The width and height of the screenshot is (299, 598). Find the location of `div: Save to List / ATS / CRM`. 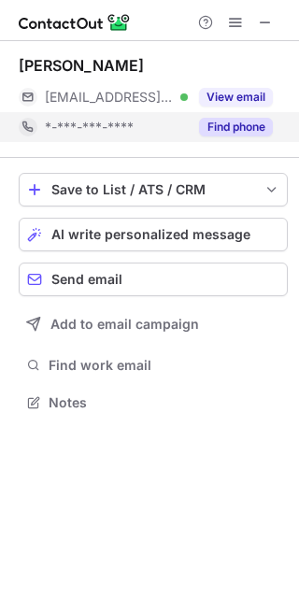

div: Save to List / ATS / CRM is located at coordinates (153, 190).